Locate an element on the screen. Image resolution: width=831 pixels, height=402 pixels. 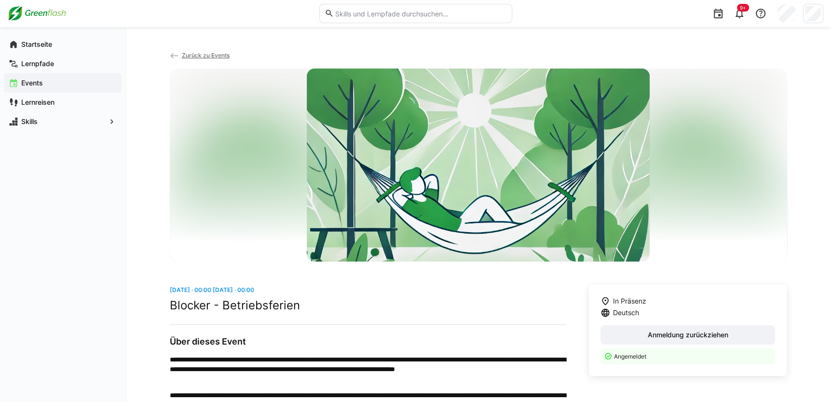
h2: Blocker - Betriebsferien is located at coordinates (368, 305).